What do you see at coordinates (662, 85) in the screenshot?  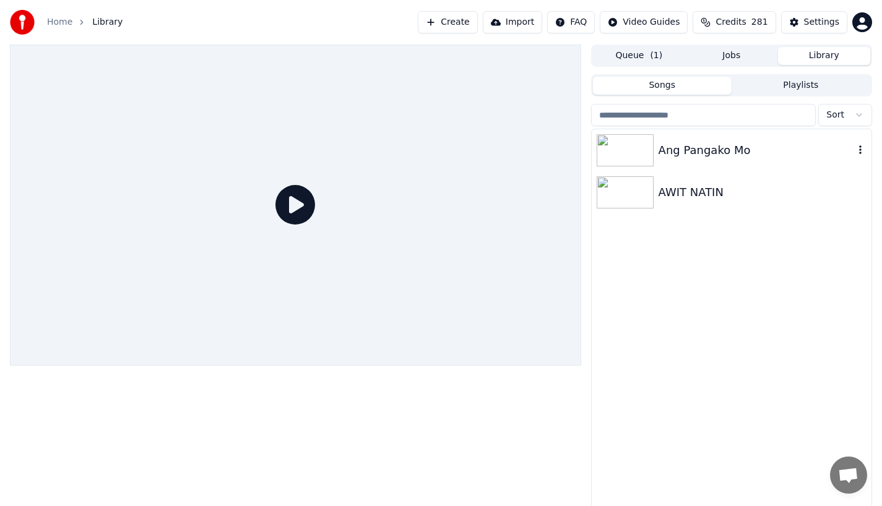 I see `button: Songs` at bounding box center [662, 85].